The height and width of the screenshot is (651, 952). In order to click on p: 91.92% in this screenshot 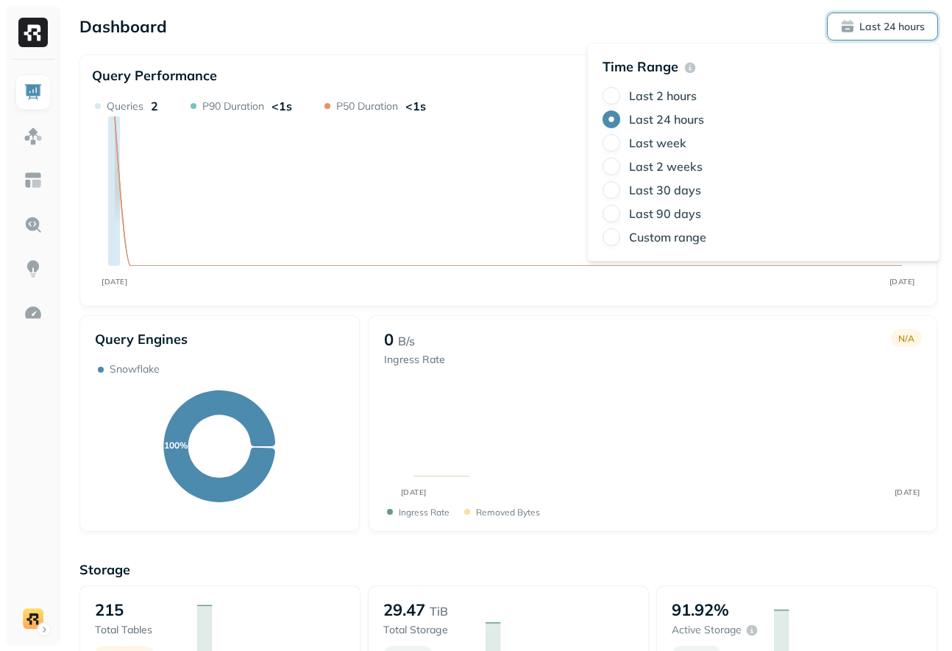, I will do `click(701, 609)`.